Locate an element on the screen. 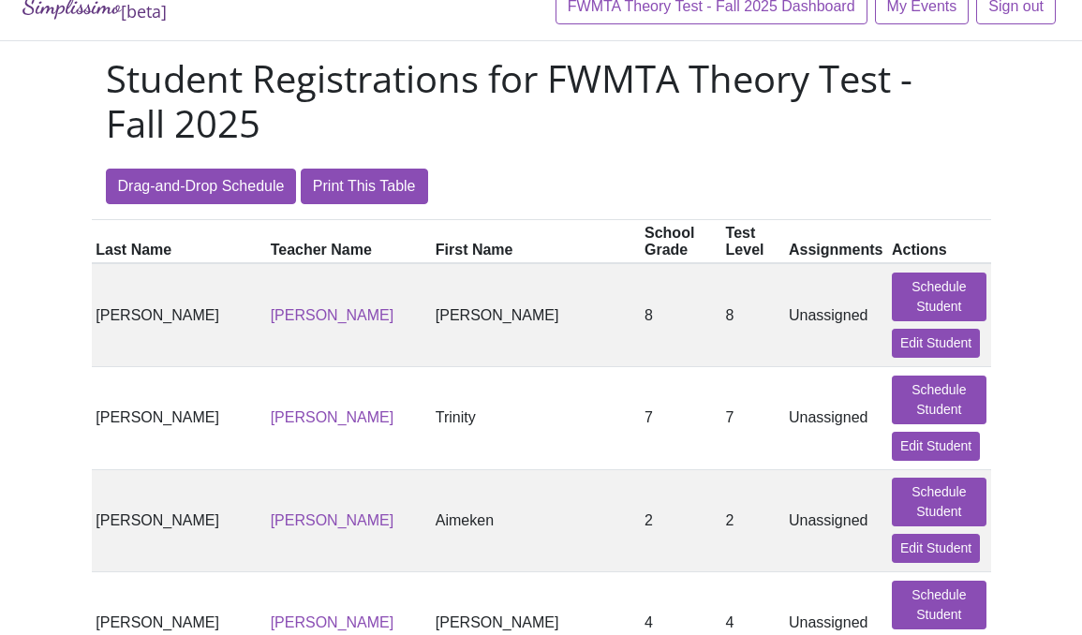 The image size is (1082, 635). th: Test Level is located at coordinates (753, 241).